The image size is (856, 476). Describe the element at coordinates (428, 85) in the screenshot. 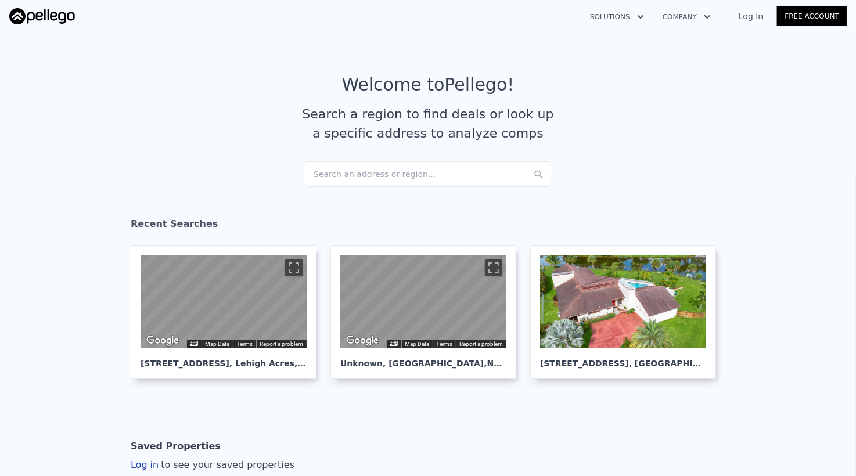

I see `div: Welcome to Pellego !` at that location.